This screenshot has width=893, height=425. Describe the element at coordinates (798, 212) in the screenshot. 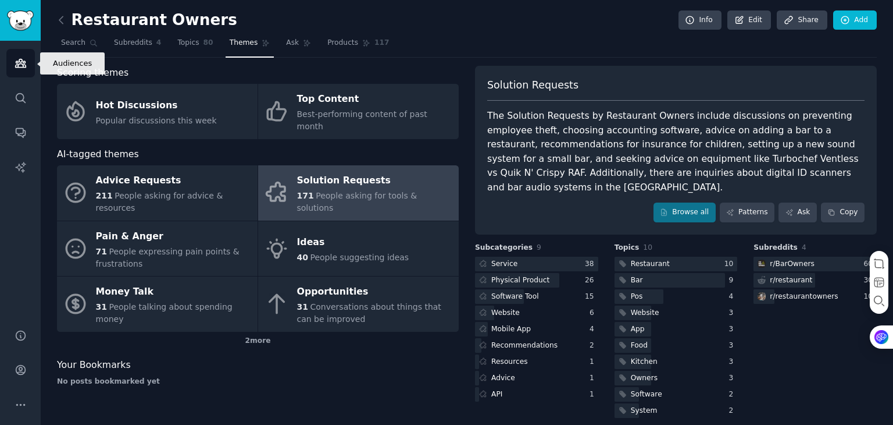

I see `a: Ask` at that location.